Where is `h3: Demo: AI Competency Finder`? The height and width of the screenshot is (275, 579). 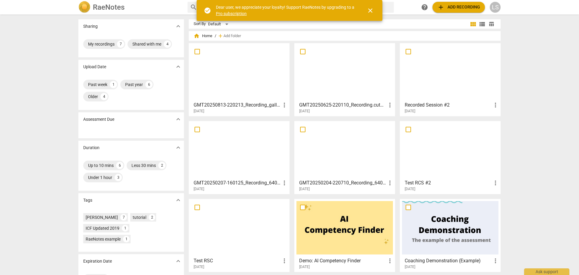
h3: Demo: AI Competency Finder is located at coordinates (342, 260).